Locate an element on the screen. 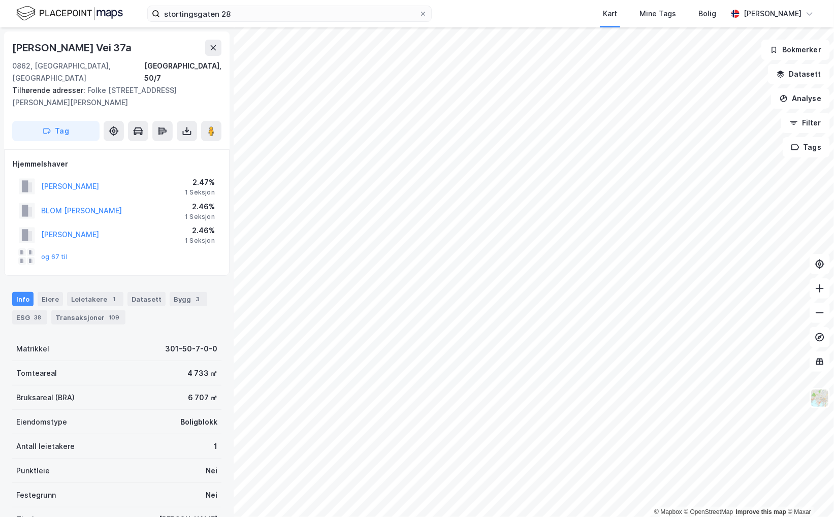 This screenshot has width=834, height=517. img: Z is located at coordinates (820, 398).